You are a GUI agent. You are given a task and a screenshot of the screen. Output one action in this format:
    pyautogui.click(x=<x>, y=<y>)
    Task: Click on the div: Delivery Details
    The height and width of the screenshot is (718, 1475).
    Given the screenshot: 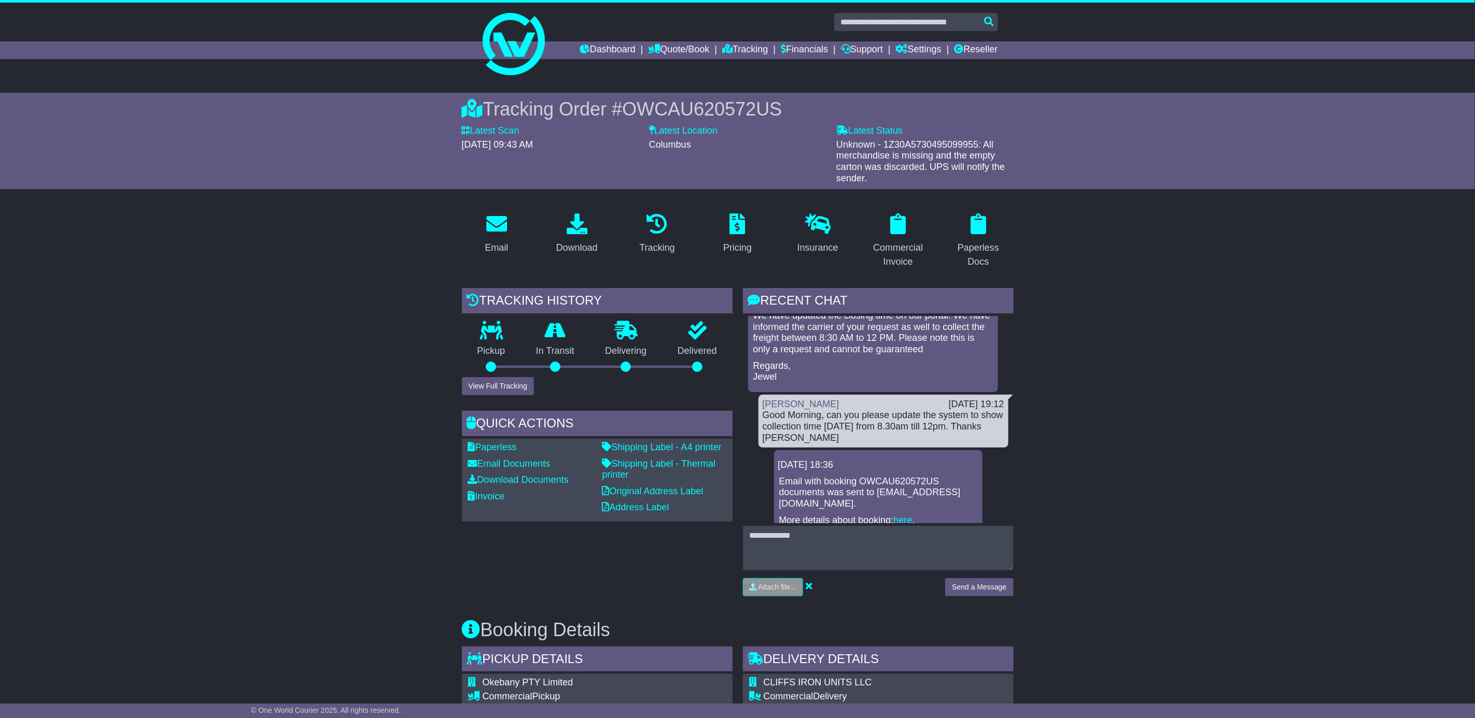 What is the action you would take?
    pyautogui.click(x=878, y=661)
    